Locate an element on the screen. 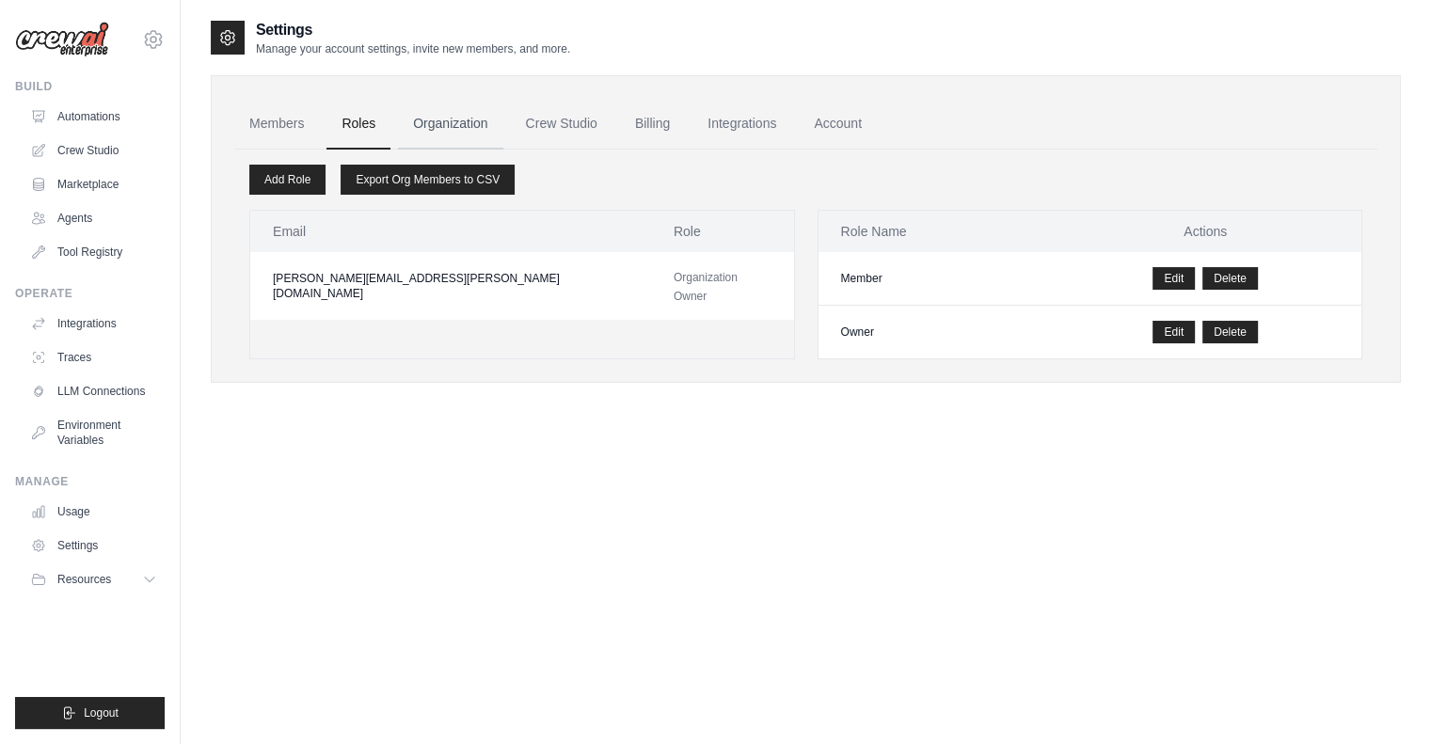 The image size is (1431, 744). h2: Settings is located at coordinates (413, 30).